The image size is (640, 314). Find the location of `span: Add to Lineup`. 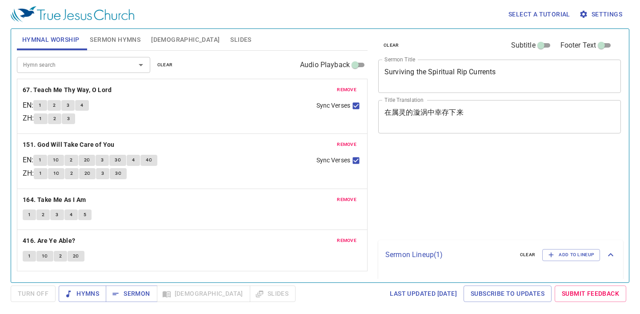

span: Add to Lineup is located at coordinates (571, 255).